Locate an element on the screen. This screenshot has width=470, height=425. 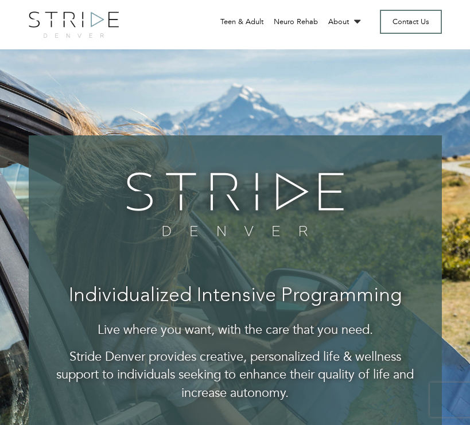
p: Live where you want, with the care that you need. is located at coordinates (235, 330).